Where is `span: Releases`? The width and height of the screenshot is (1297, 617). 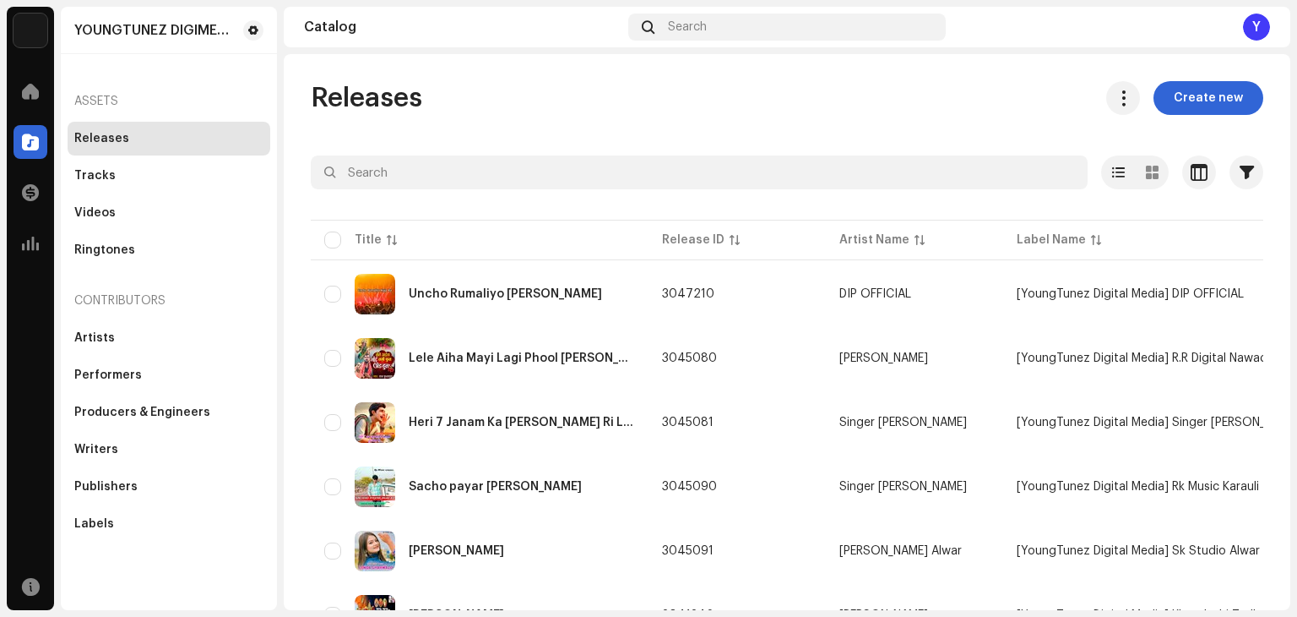 span: Releases is located at coordinates (367, 98).